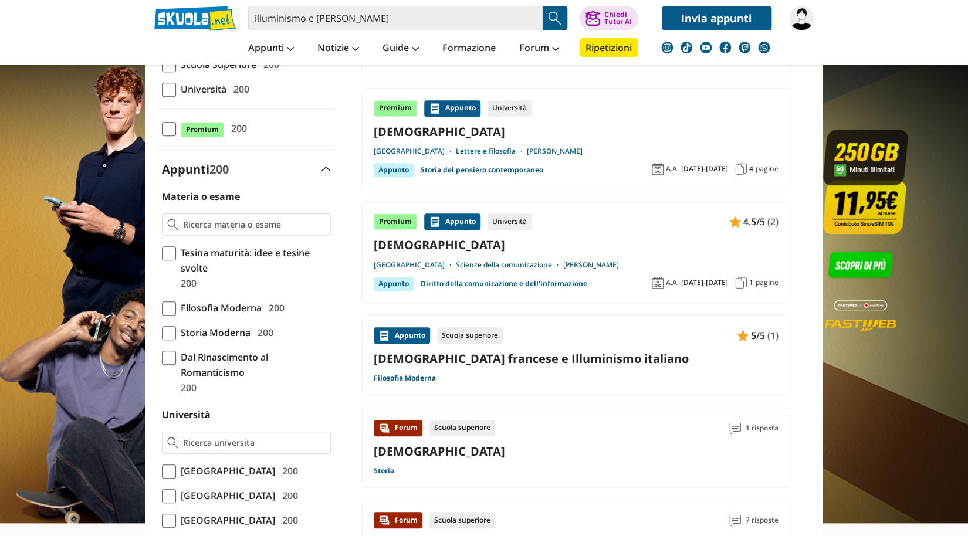 The height and width of the screenshot is (536, 968). What do you see at coordinates (186, 415) in the screenshot?
I see `label: Università` at bounding box center [186, 415].